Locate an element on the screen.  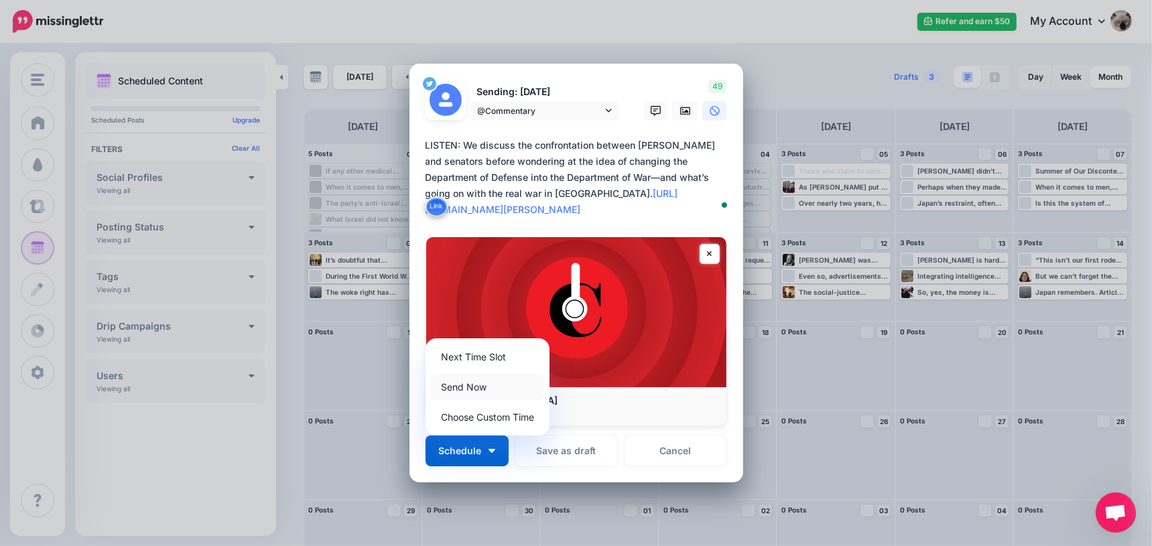
a: @Commentary is located at coordinates (545, 111).